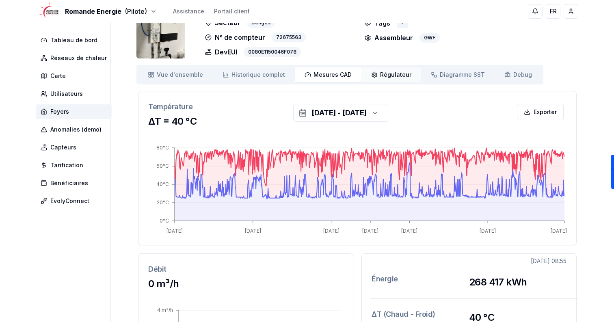 The height and width of the screenshot is (322, 614). What do you see at coordinates (63, 147) in the screenshot?
I see `span: Capteurs` at bounding box center [63, 147].